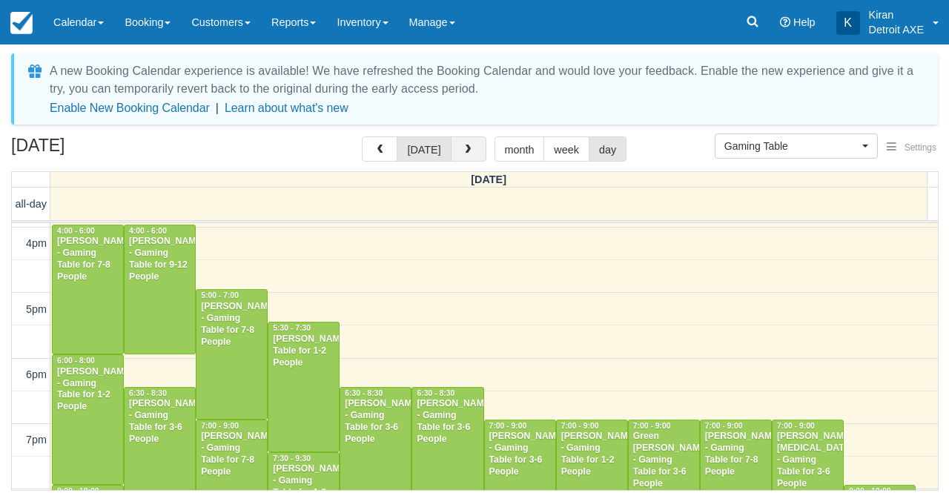 The width and height of the screenshot is (949, 493). What do you see at coordinates (21, 23) in the screenshot?
I see `img: checkfront-main-nav-mini-logo.png` at bounding box center [21, 23].